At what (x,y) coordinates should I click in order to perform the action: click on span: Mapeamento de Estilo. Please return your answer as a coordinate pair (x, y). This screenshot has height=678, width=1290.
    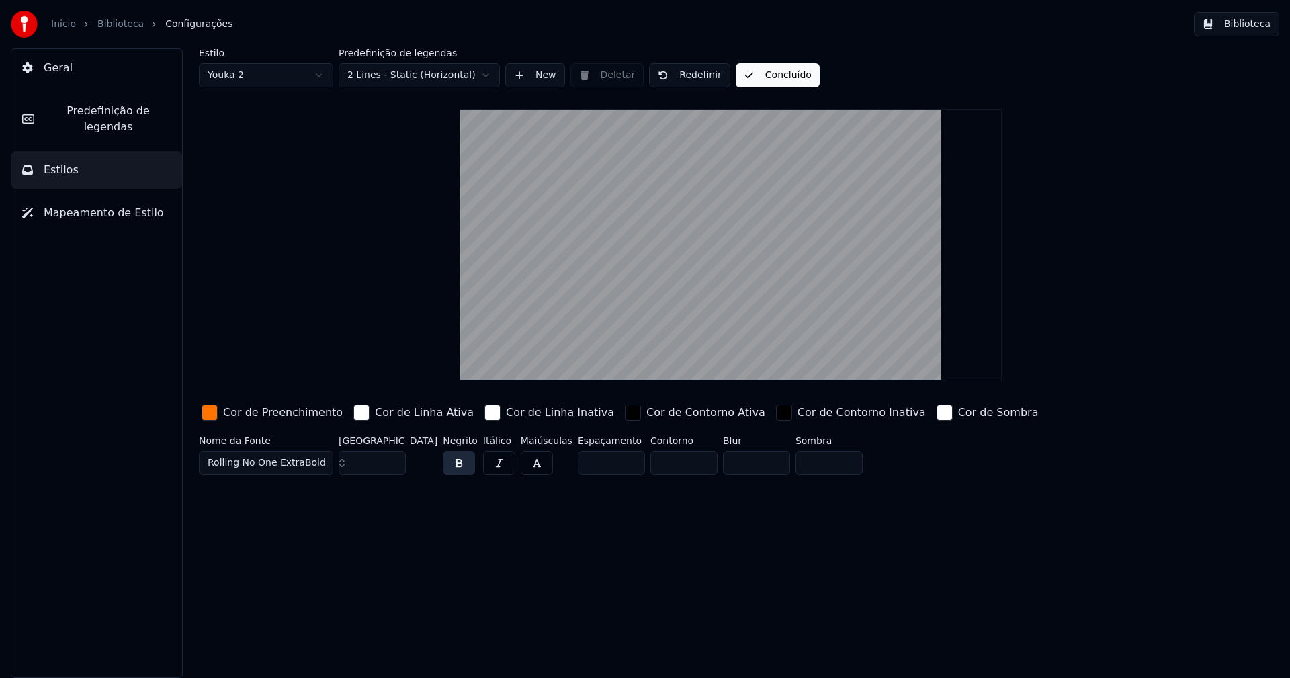
    Looking at the image, I should click on (103, 213).